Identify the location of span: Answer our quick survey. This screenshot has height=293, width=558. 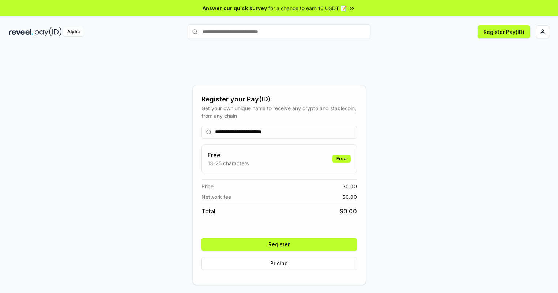
(235, 8).